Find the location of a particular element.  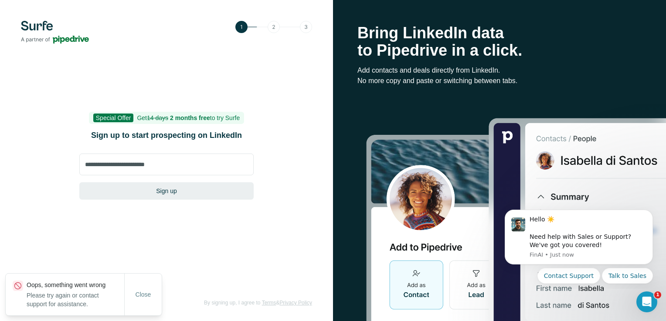

span: 1 is located at coordinates (657, 295).